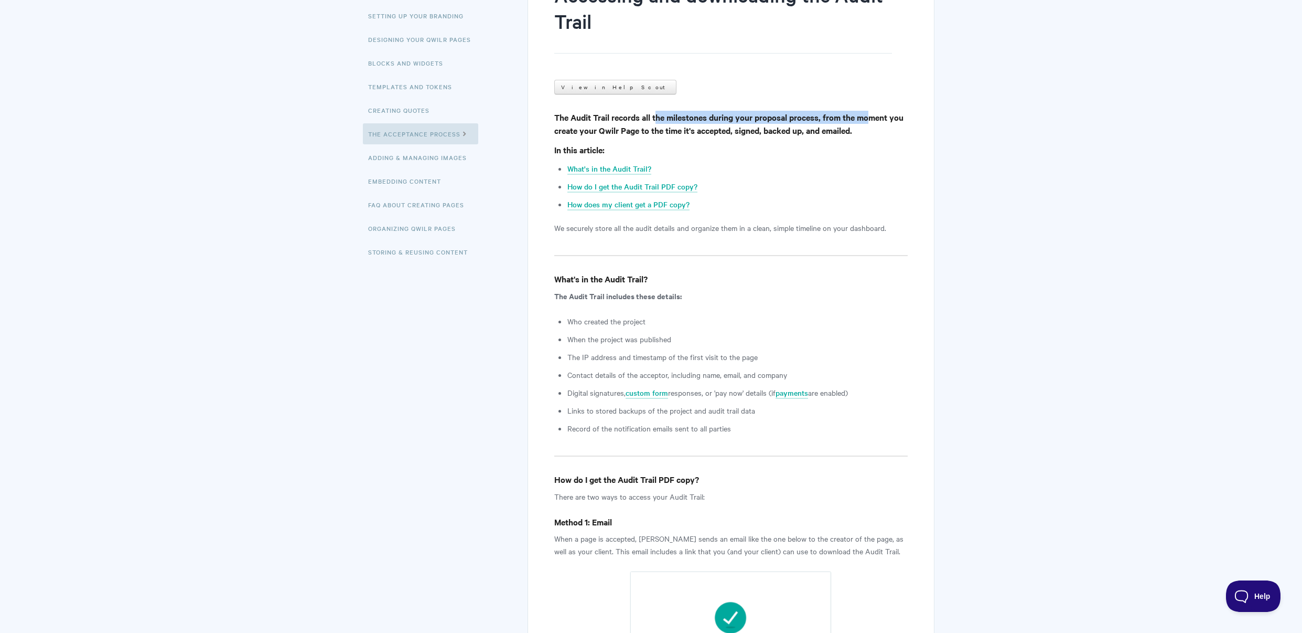  What do you see at coordinates (421, 134) in the screenshot?
I see `a: The Acceptance Process` at bounding box center [421, 134].